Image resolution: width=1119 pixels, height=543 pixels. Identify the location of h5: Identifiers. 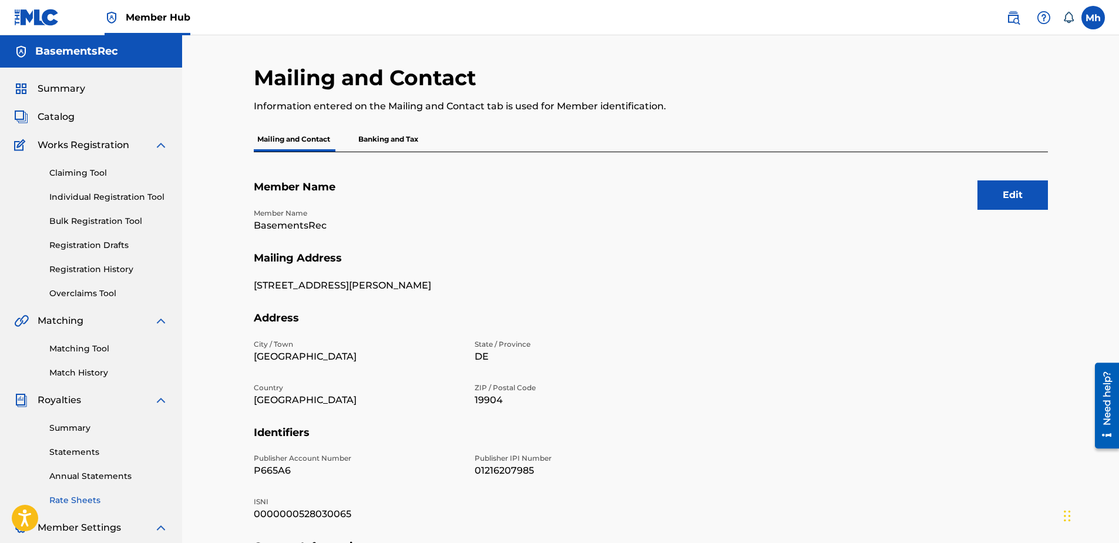
(651, 439).